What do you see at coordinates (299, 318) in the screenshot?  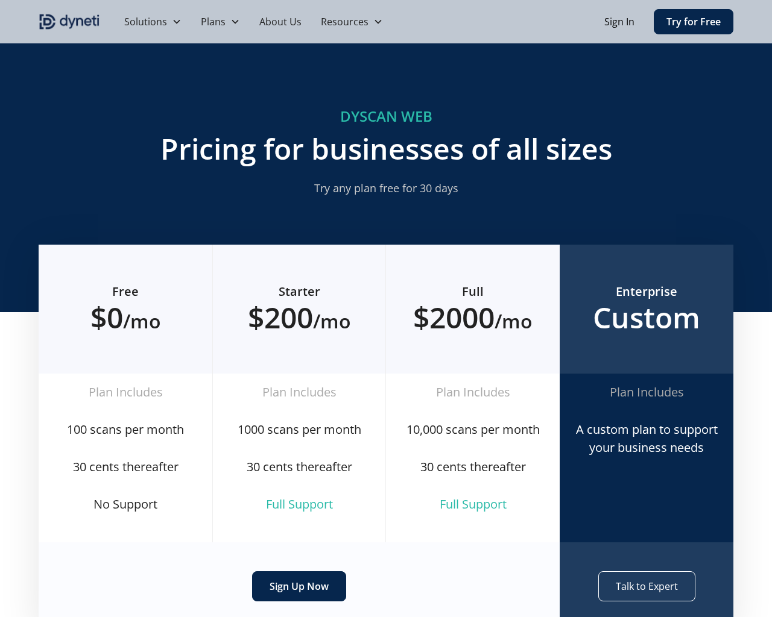 I see `h2: $200` at bounding box center [299, 318].